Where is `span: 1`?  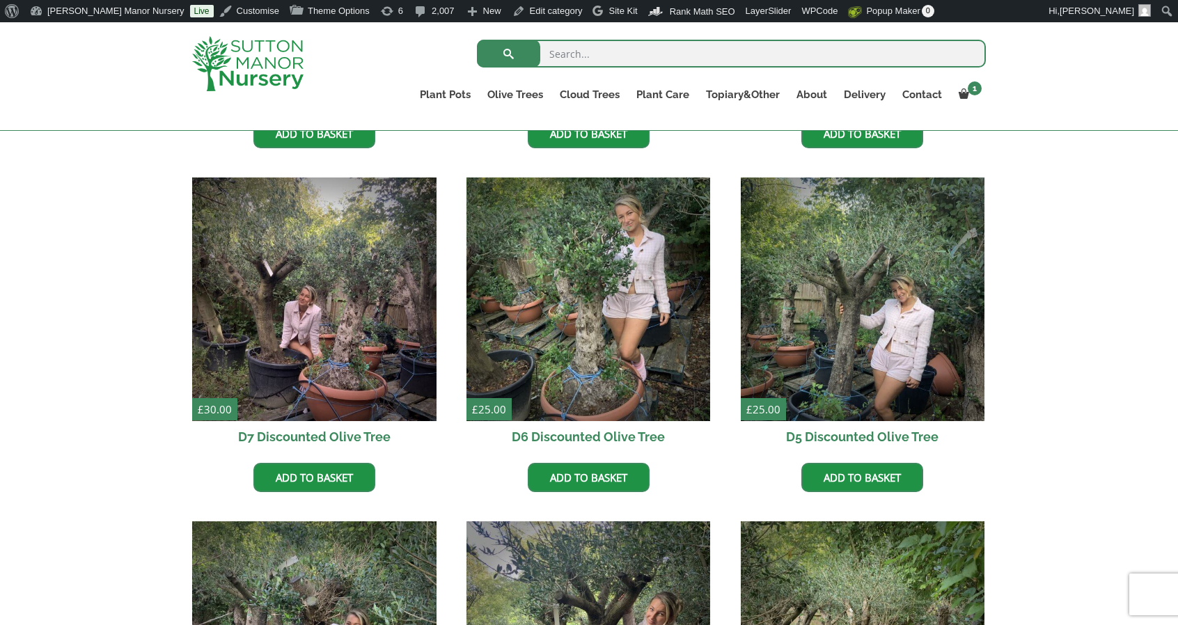
span: 1 is located at coordinates (975, 88).